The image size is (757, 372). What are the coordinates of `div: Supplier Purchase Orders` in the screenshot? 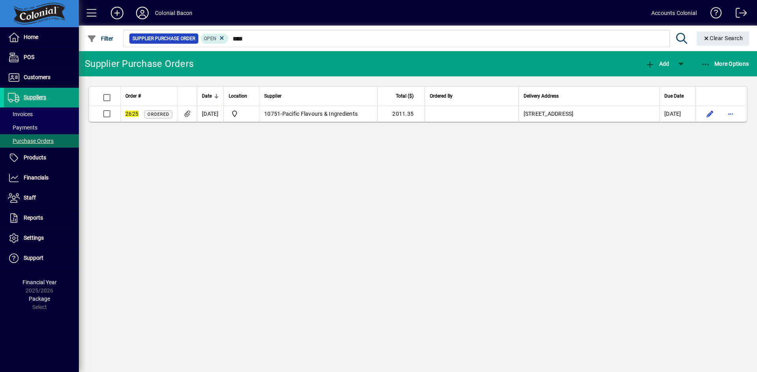 It's located at (139, 64).